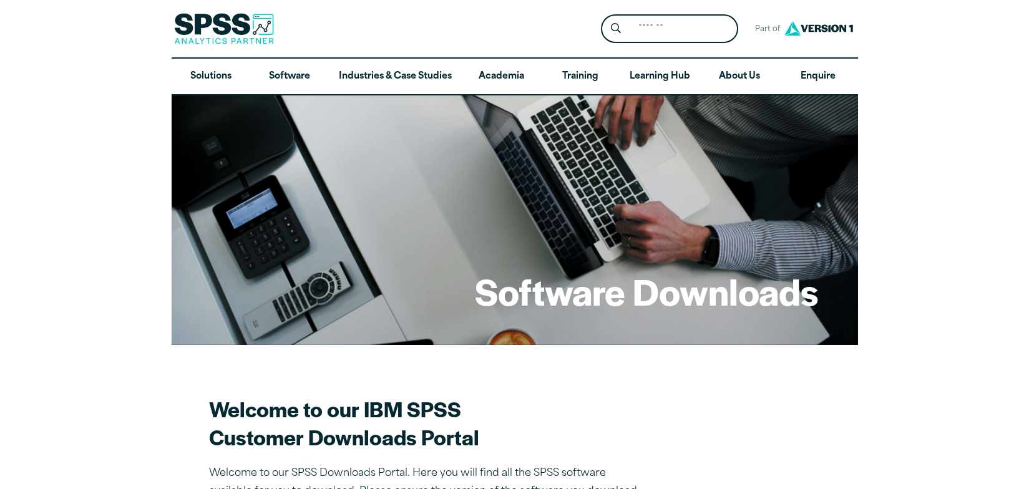 The width and height of the screenshot is (1029, 489). What do you see at coordinates (224, 29) in the screenshot?
I see `img: SPSS Analytics Partner` at bounding box center [224, 29].